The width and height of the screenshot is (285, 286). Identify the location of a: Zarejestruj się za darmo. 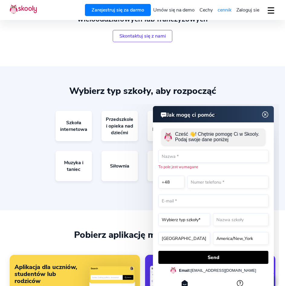
(118, 10).